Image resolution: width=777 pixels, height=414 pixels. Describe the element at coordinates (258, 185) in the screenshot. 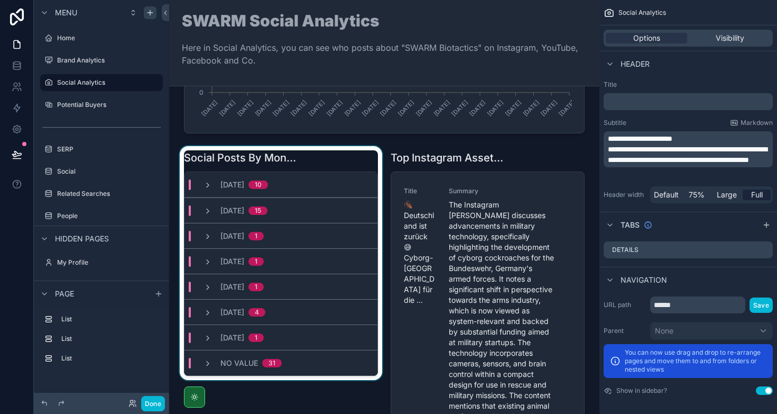

I see `div: 10` at that location.